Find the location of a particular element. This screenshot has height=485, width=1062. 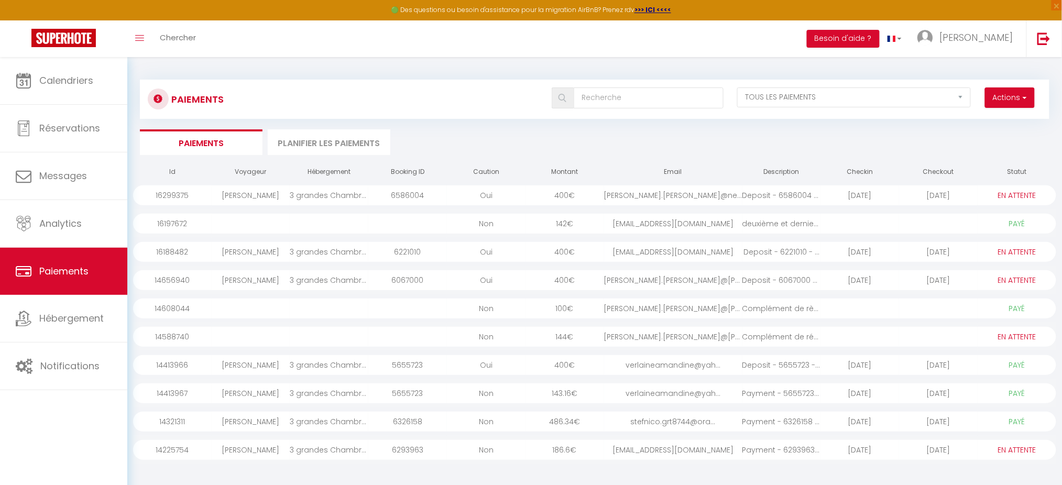

li: Planifier les paiements is located at coordinates (329, 142).